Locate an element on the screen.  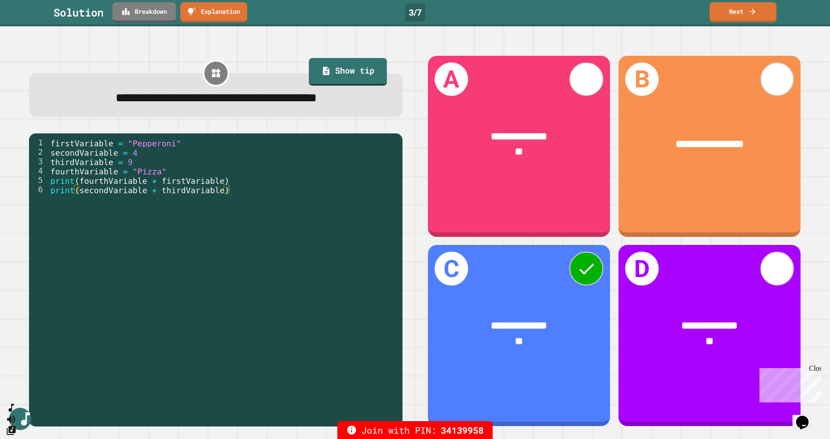
a: Breakdown is located at coordinates (144, 12).